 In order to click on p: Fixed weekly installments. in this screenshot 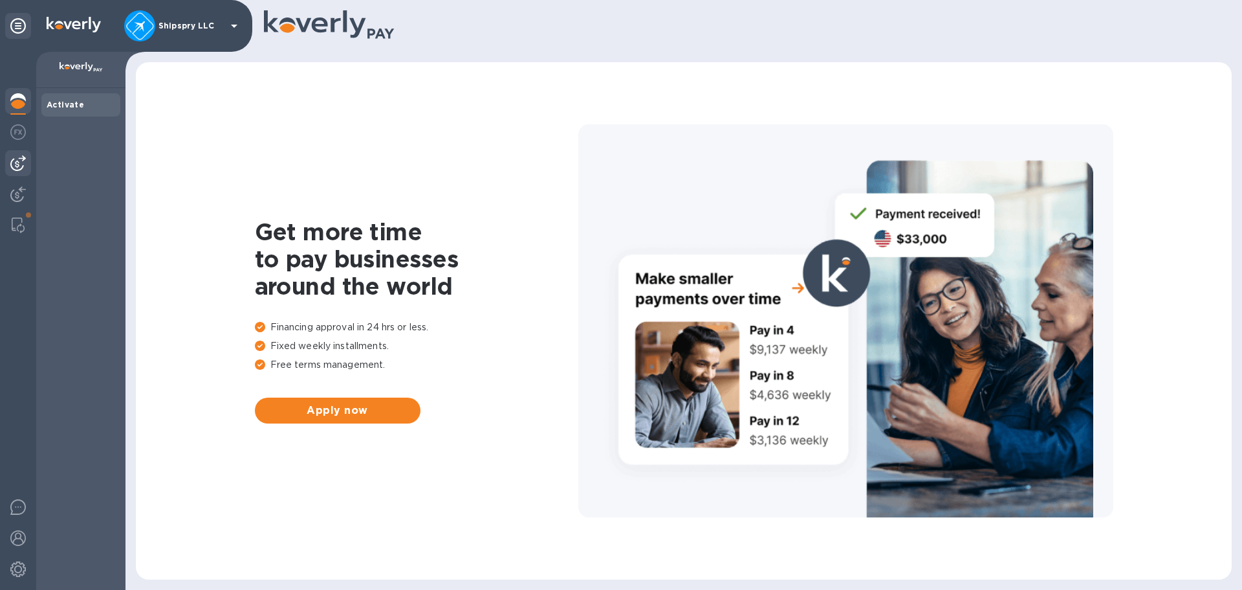, I will do `click(417, 346)`.